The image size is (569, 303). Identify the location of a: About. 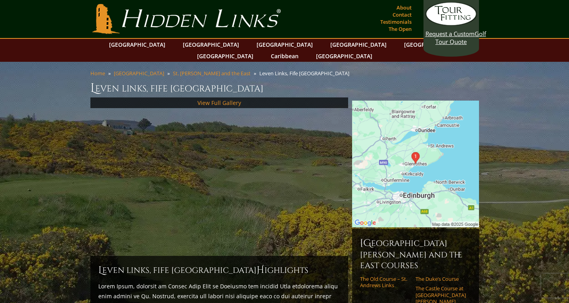
(404, 8).